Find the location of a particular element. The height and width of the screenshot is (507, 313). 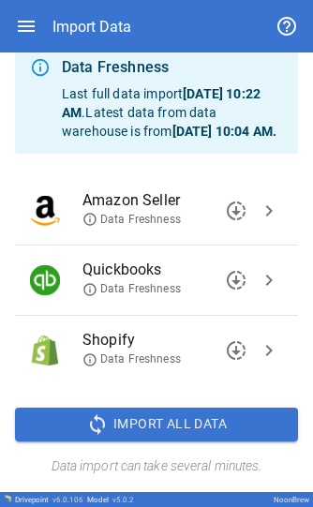

p: Last full data import . Latest data from data warehouse is from is located at coordinates (173, 113).